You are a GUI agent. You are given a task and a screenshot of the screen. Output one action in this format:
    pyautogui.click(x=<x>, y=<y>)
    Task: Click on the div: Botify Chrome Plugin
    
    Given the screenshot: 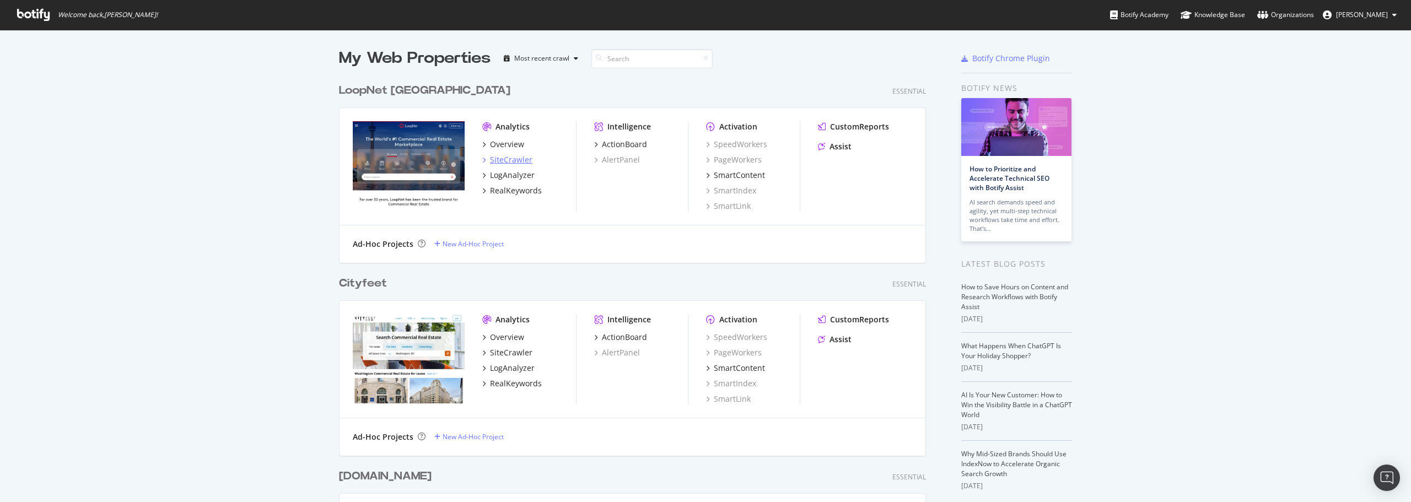 What is the action you would take?
    pyautogui.click(x=1011, y=58)
    